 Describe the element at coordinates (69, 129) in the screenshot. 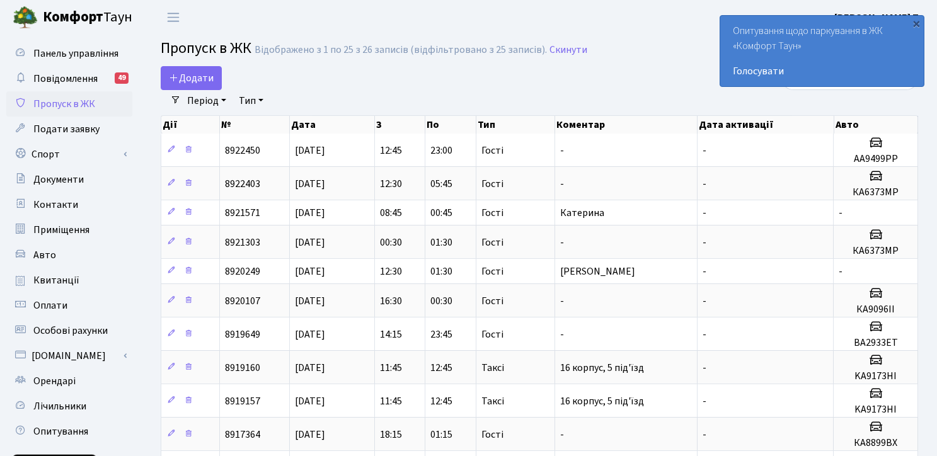

I see `a: Подати заявку` at that location.